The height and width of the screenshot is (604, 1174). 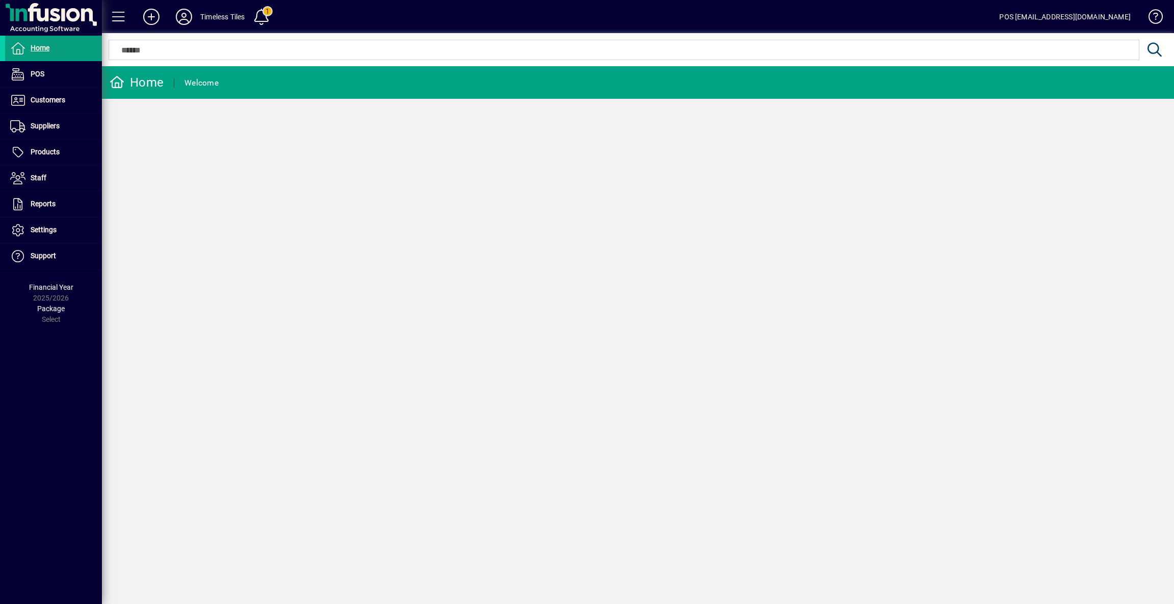 I want to click on span: Package, so click(x=51, y=309).